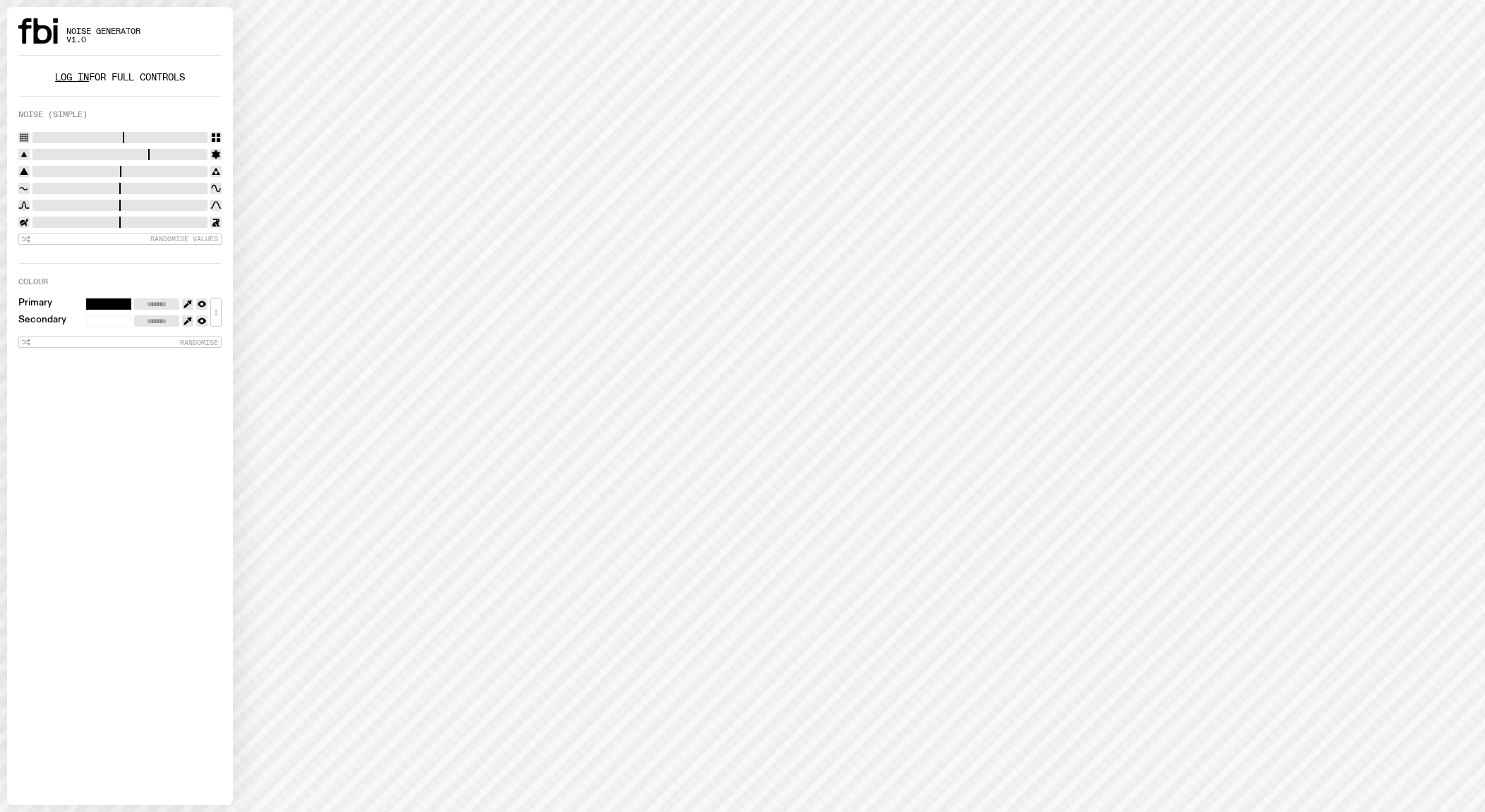  What do you see at coordinates (103, 39) in the screenshot?
I see `span: v1.0` at bounding box center [103, 39].